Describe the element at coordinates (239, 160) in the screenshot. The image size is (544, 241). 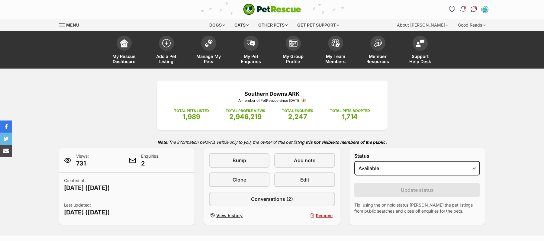
I see `span: Bump` at that location.